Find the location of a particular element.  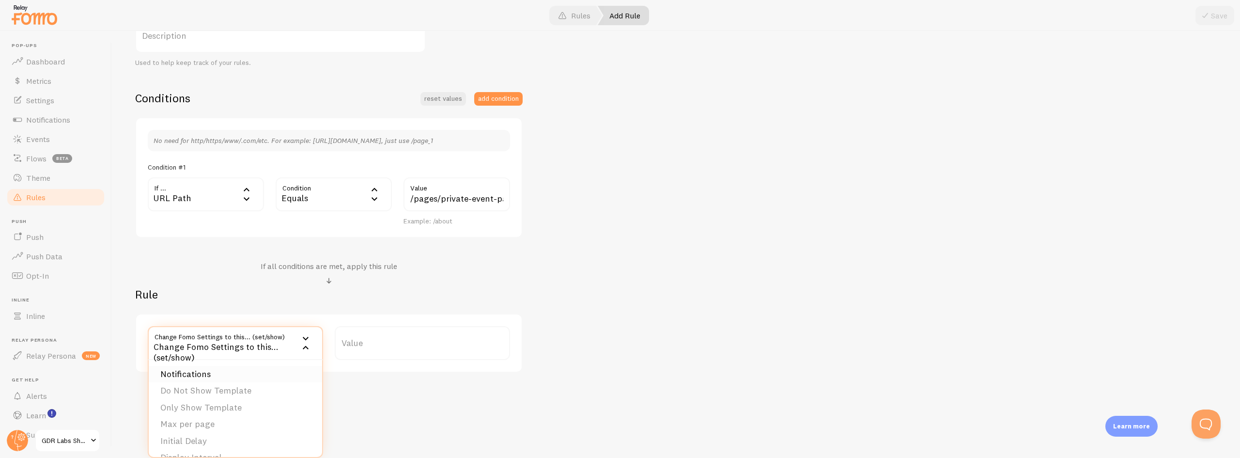

div: Change Fomo Settings to this... (set/show) is located at coordinates (235, 343).